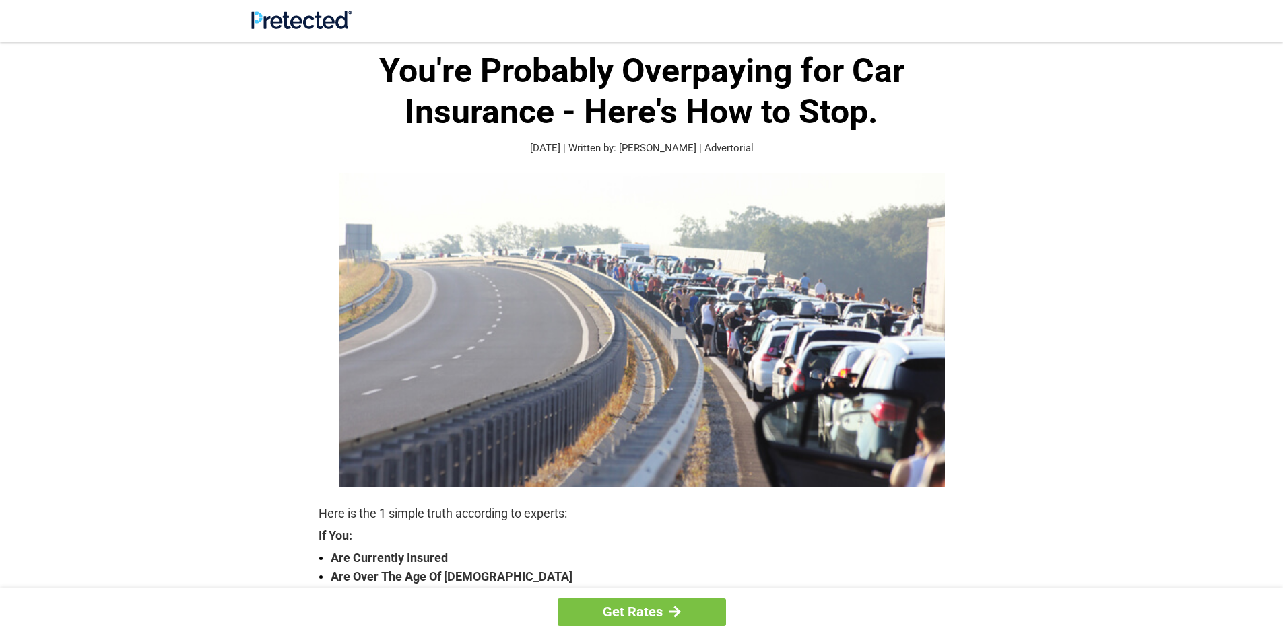  What do you see at coordinates (642, 612) in the screenshot?
I see `a: Get Rates` at bounding box center [642, 612].